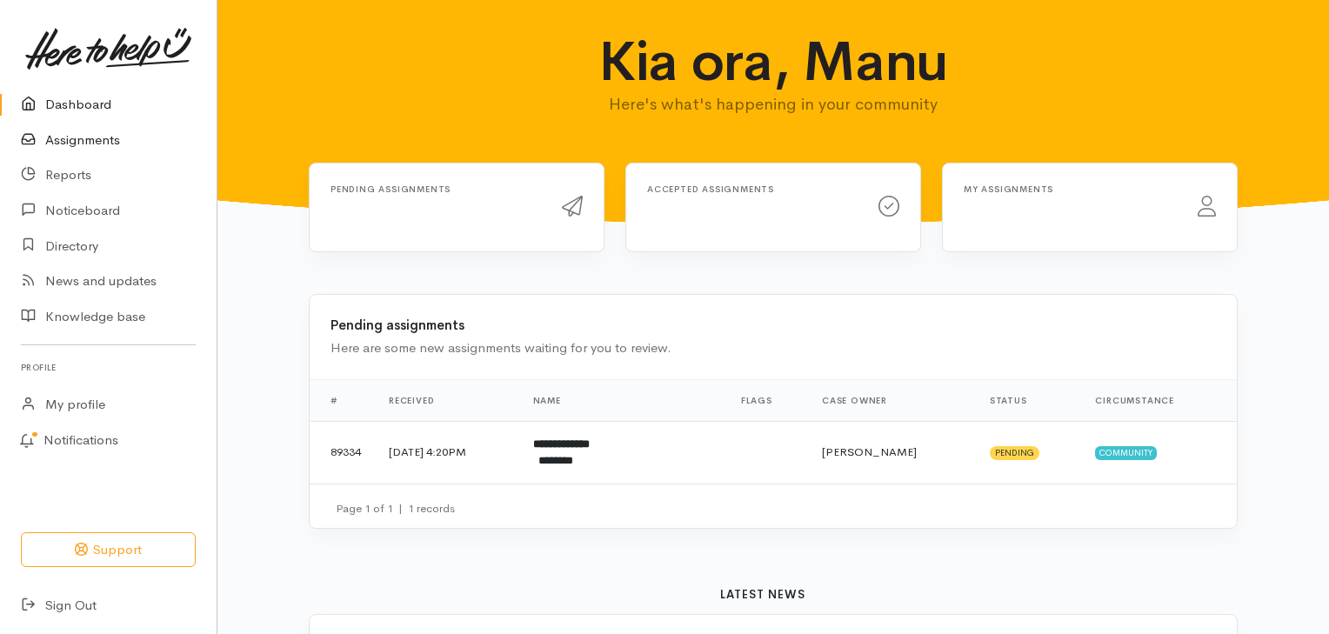  What do you see at coordinates (767, 400) in the screenshot?
I see `th: Flags` at bounding box center [767, 400].